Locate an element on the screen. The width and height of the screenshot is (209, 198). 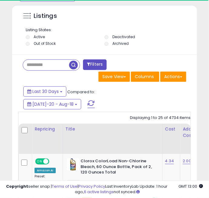
button: Actions is located at coordinates (173, 77).